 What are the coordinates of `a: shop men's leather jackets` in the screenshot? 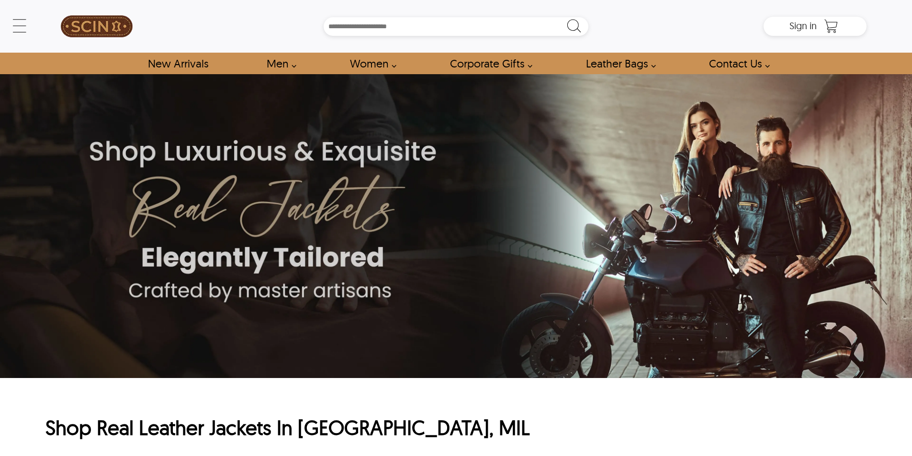 It's located at (278, 63).